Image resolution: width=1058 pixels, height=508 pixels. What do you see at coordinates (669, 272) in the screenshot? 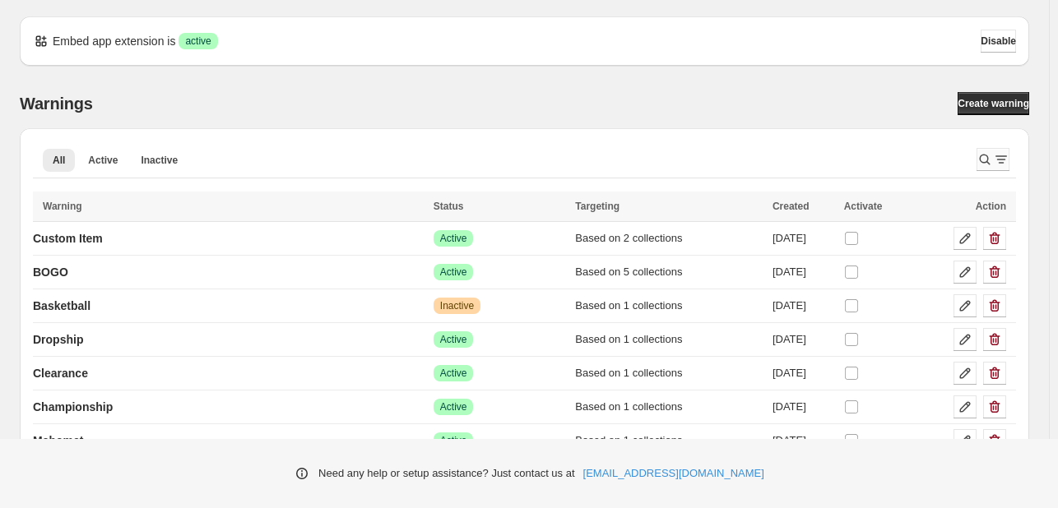
I see `div: Based on 5 collections` at bounding box center [669, 272].